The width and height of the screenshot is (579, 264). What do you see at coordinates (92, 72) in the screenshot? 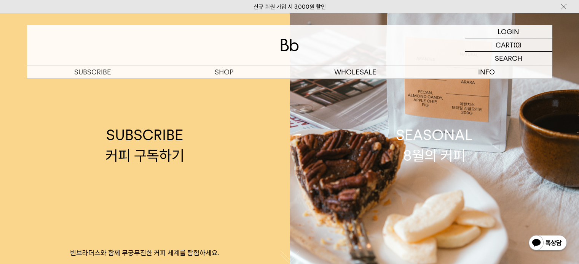
I see `a: SUBSCRIBE` at bounding box center [92, 72].